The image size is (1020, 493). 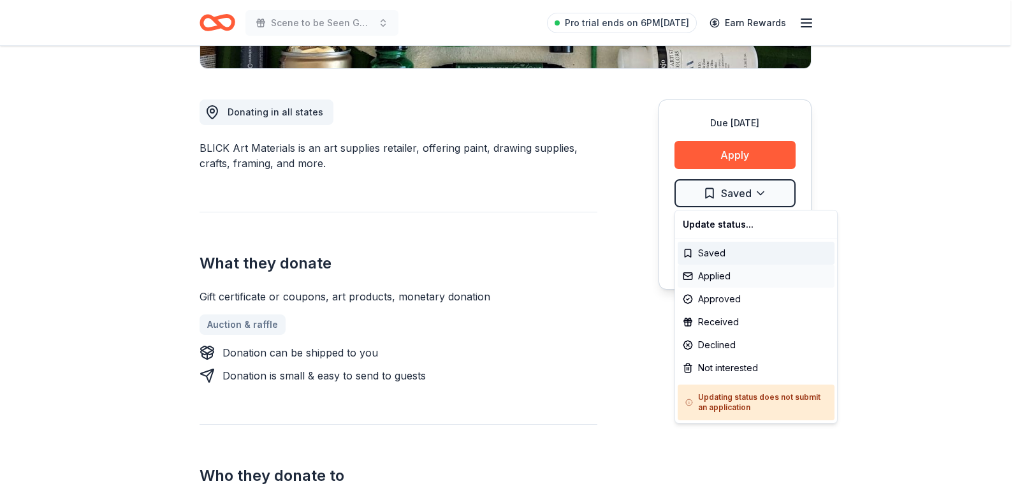 What do you see at coordinates (756, 345) in the screenshot?
I see `div: Declined` at bounding box center [756, 345].